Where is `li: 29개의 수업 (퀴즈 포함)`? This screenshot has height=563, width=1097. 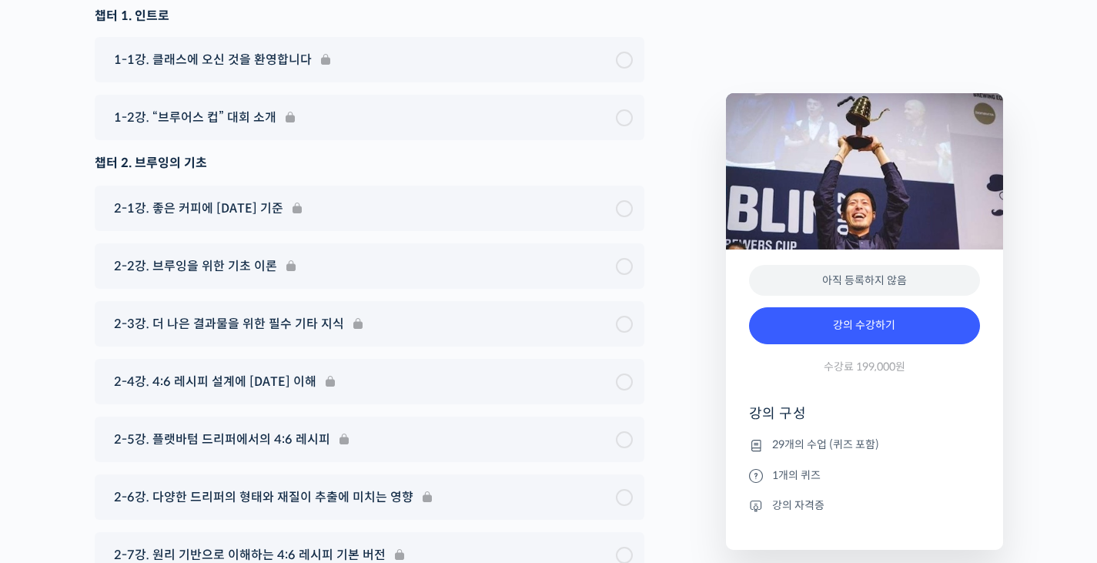
li: 29개의 수업 (퀴즈 포함) is located at coordinates (865, 445).